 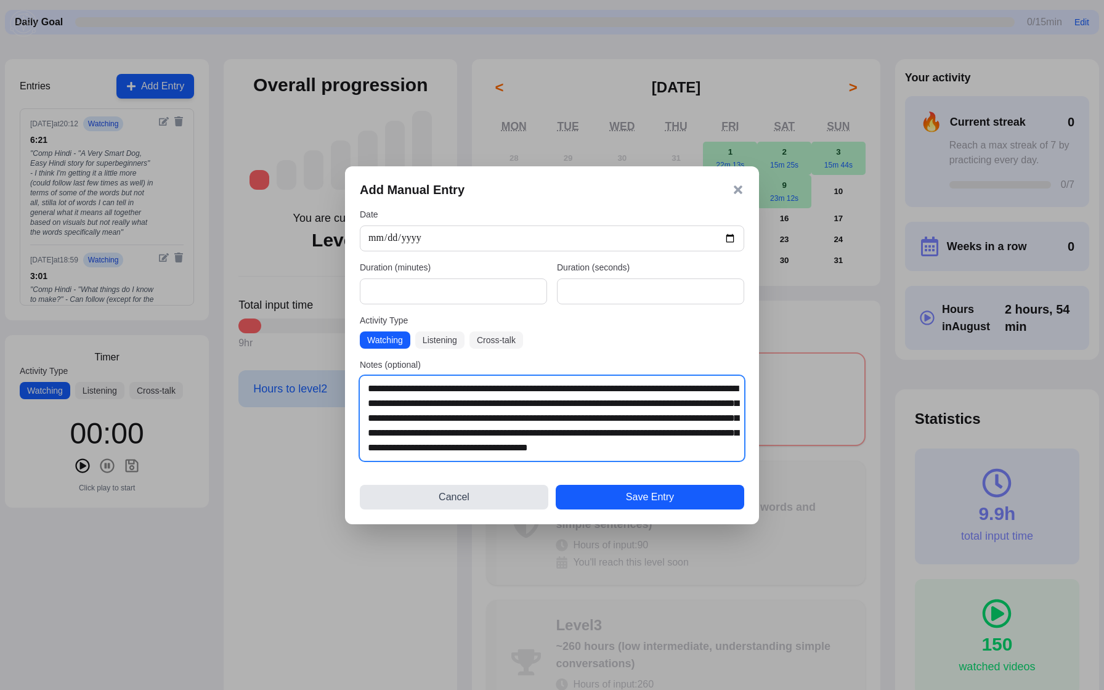 What do you see at coordinates (412, 190) in the screenshot?
I see `h3: Add Manual Entry` at bounding box center [412, 190].